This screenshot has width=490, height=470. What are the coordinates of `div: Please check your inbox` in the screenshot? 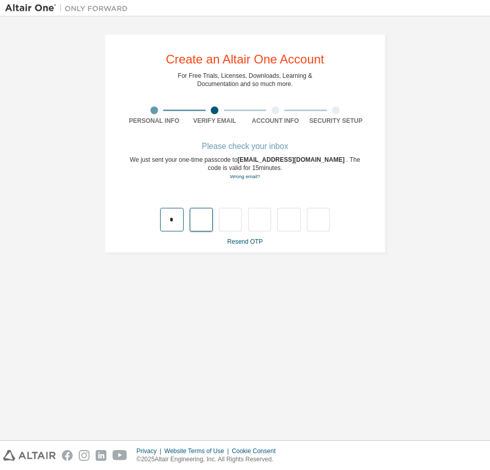 It's located at (245, 146).